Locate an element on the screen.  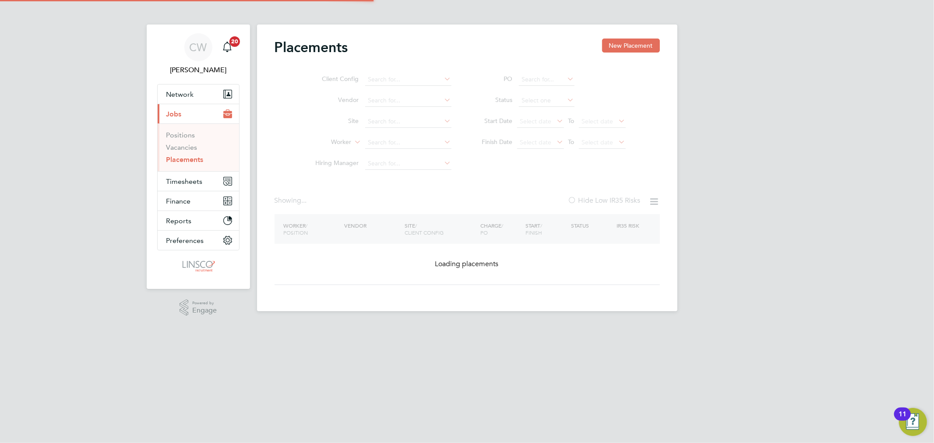
nav: Main navigation is located at coordinates (198, 157).